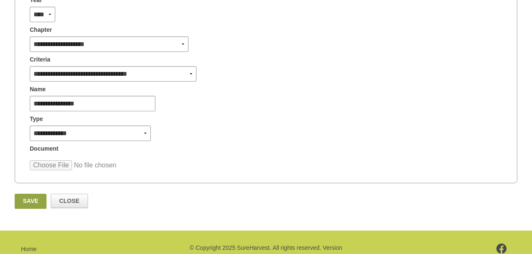 The width and height of the screenshot is (532, 254). Describe the element at coordinates (44, 149) in the screenshot. I see `span: Document` at that location.